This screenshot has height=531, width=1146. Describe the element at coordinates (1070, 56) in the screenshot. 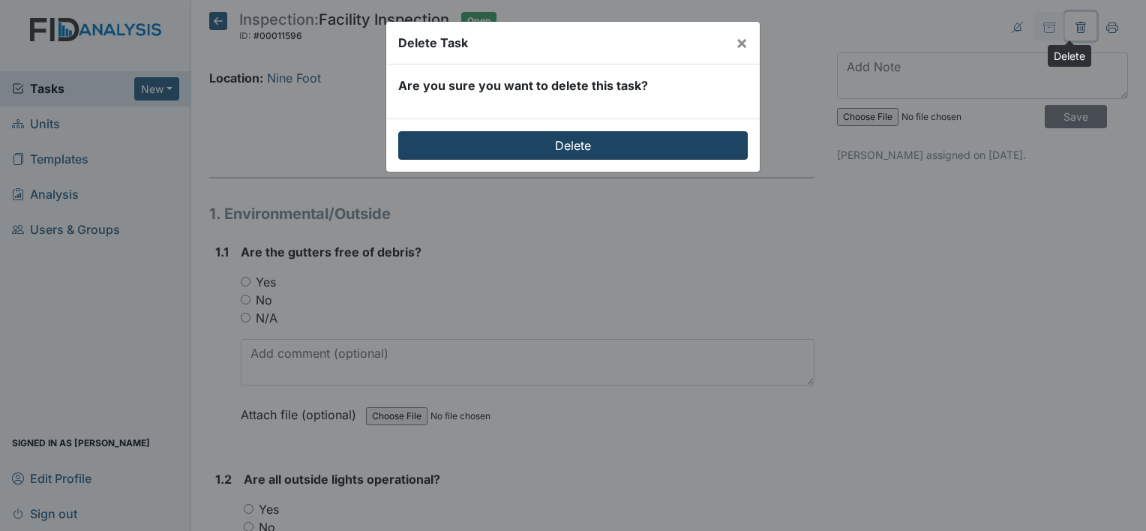

I see `div: Delete` at that location.